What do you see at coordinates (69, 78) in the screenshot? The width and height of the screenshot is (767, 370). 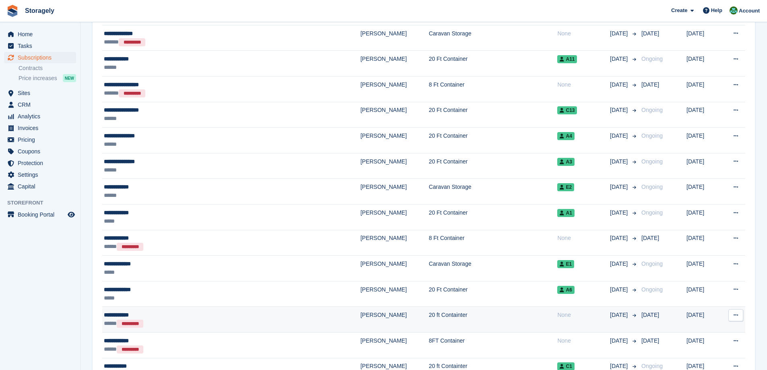 I see `div: NEW` at bounding box center [69, 78].